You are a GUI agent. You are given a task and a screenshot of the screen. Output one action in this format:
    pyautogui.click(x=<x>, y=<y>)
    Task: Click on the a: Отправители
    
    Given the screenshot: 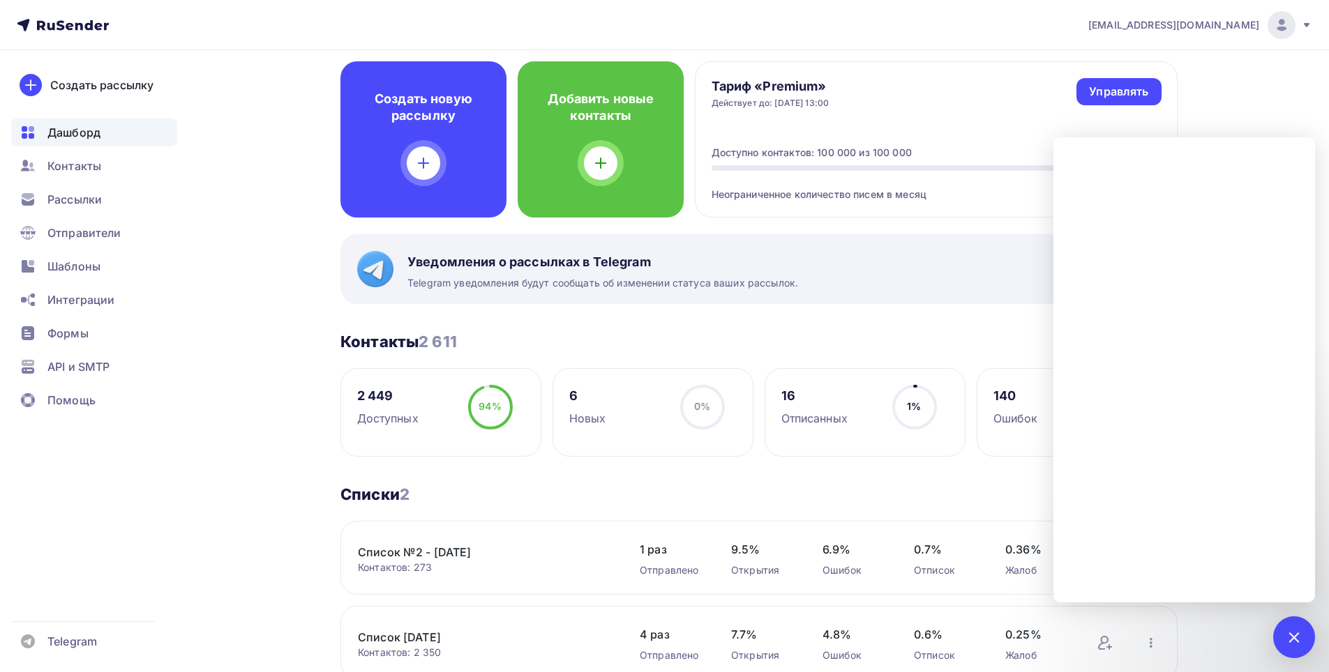 What is the action you would take?
    pyautogui.click(x=94, y=233)
    